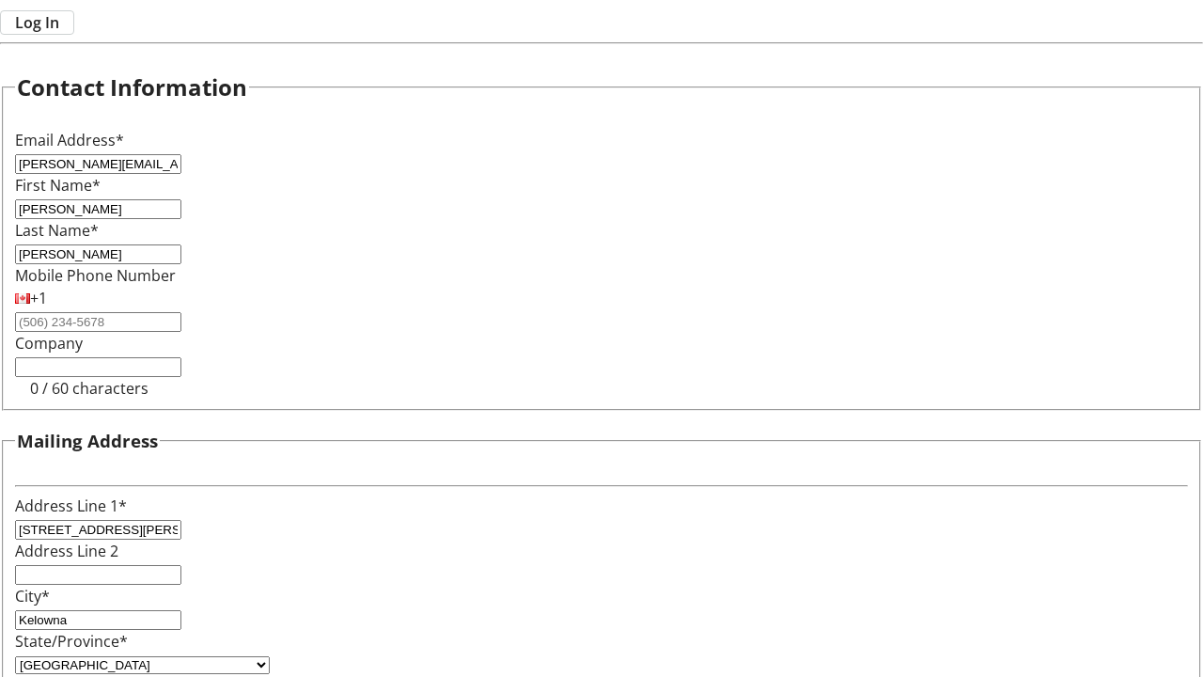 The width and height of the screenshot is (1203, 677). Describe the element at coordinates (132, 87) in the screenshot. I see `h2: Contact Information` at that location.